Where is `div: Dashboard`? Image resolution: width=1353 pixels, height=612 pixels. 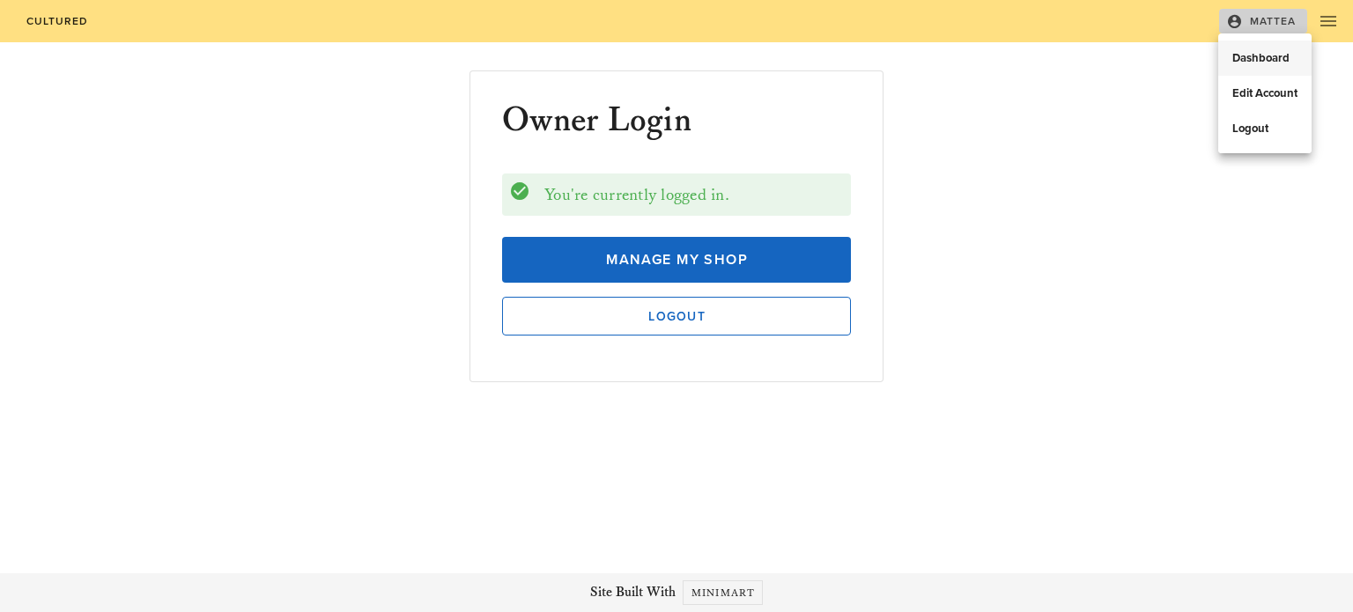
div: Dashboard is located at coordinates (1265, 58).